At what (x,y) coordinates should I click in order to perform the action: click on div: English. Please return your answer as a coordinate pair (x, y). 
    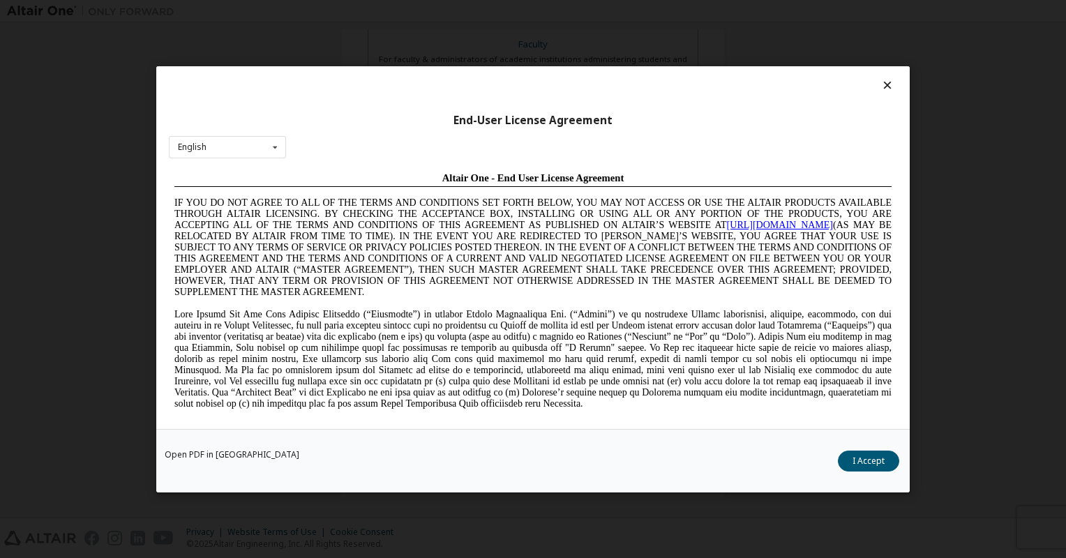
    Looking at the image, I should click on (192, 147).